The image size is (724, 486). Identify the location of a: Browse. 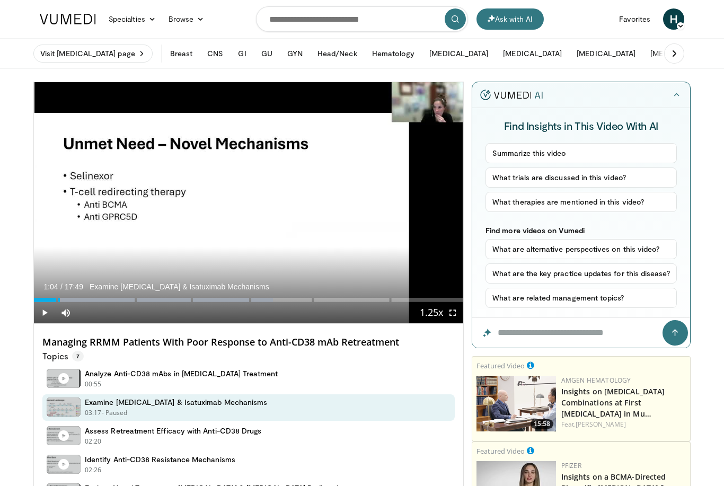
(186, 19).